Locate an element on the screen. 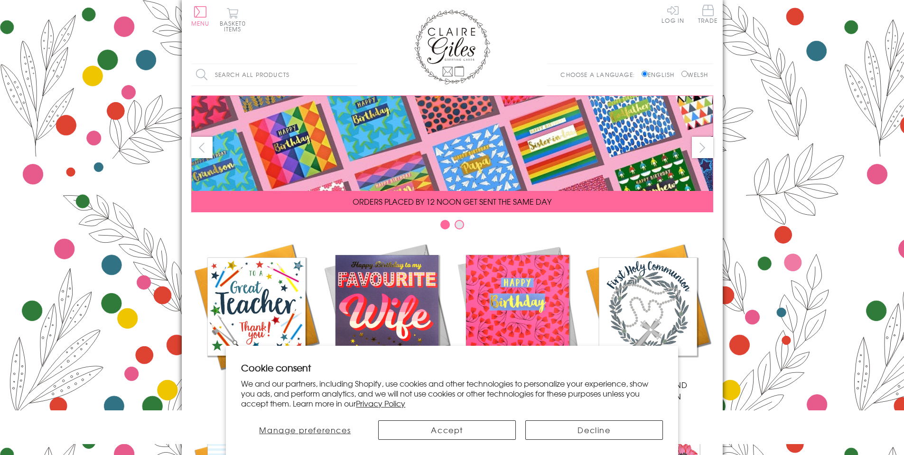 The image size is (904, 455). a: New Releases is located at coordinates (387, 316).